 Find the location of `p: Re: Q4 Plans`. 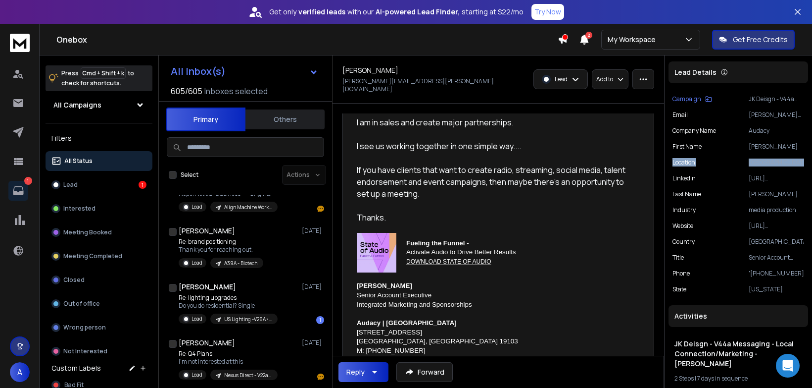

p: Re: Q4 Plans is located at coordinates (228, 353).